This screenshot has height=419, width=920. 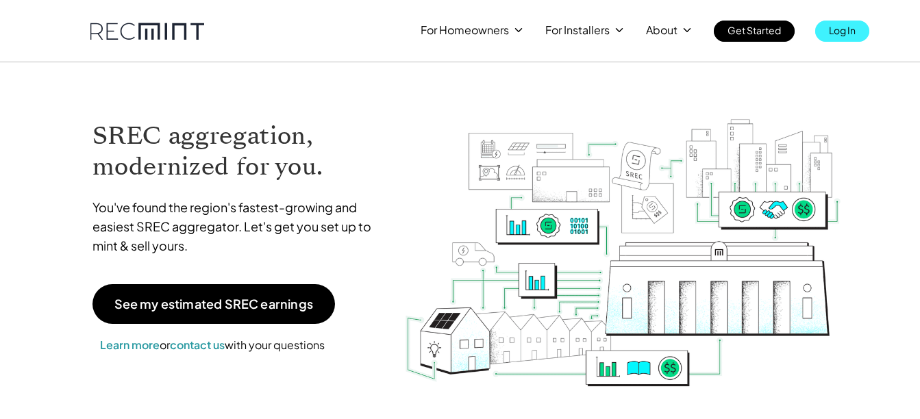 I want to click on p: or with your questions, so click(x=212, y=345).